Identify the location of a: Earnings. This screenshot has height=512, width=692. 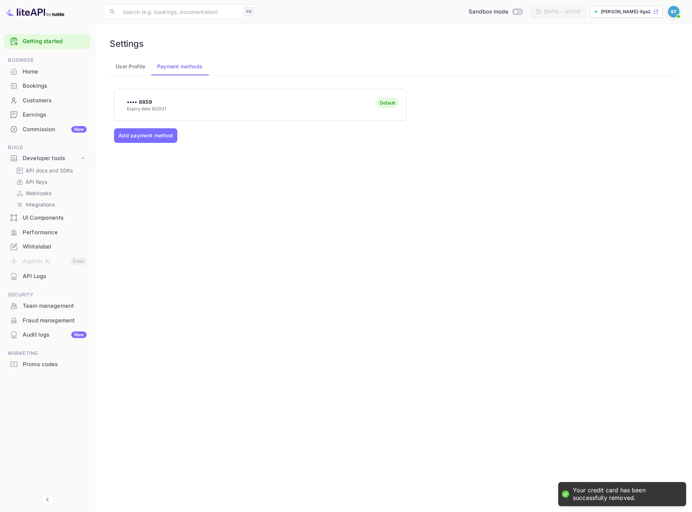
(47, 114).